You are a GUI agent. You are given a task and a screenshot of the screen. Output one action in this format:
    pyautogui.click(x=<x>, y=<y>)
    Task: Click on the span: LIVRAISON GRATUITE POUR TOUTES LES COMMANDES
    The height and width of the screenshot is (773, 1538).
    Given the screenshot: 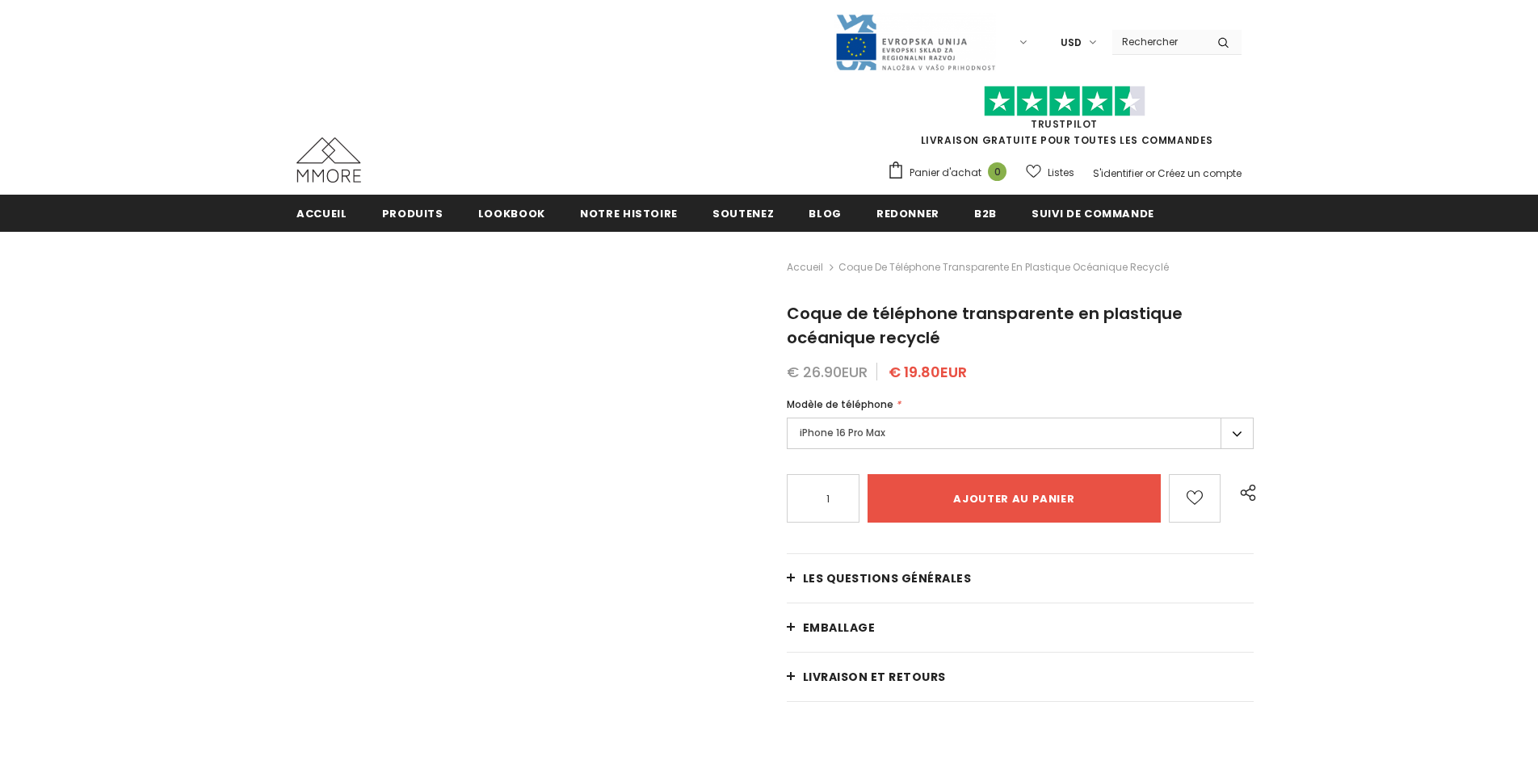 What is the action you would take?
    pyautogui.click(x=1064, y=120)
    